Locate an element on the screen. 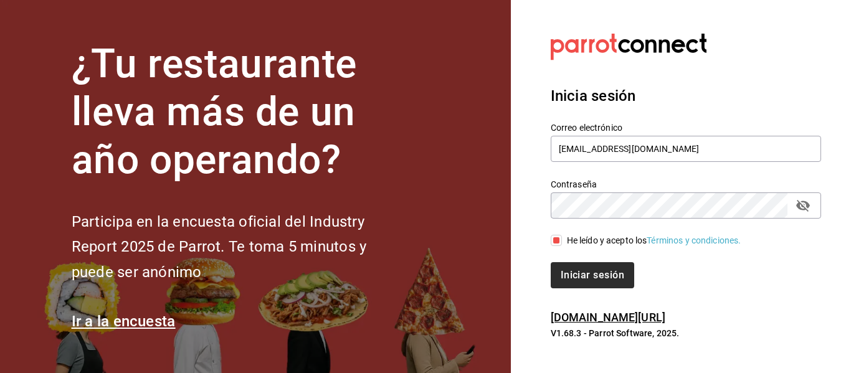  h1: ¿Tu restaurante lleva más de un año operando? is located at coordinates (240, 112).